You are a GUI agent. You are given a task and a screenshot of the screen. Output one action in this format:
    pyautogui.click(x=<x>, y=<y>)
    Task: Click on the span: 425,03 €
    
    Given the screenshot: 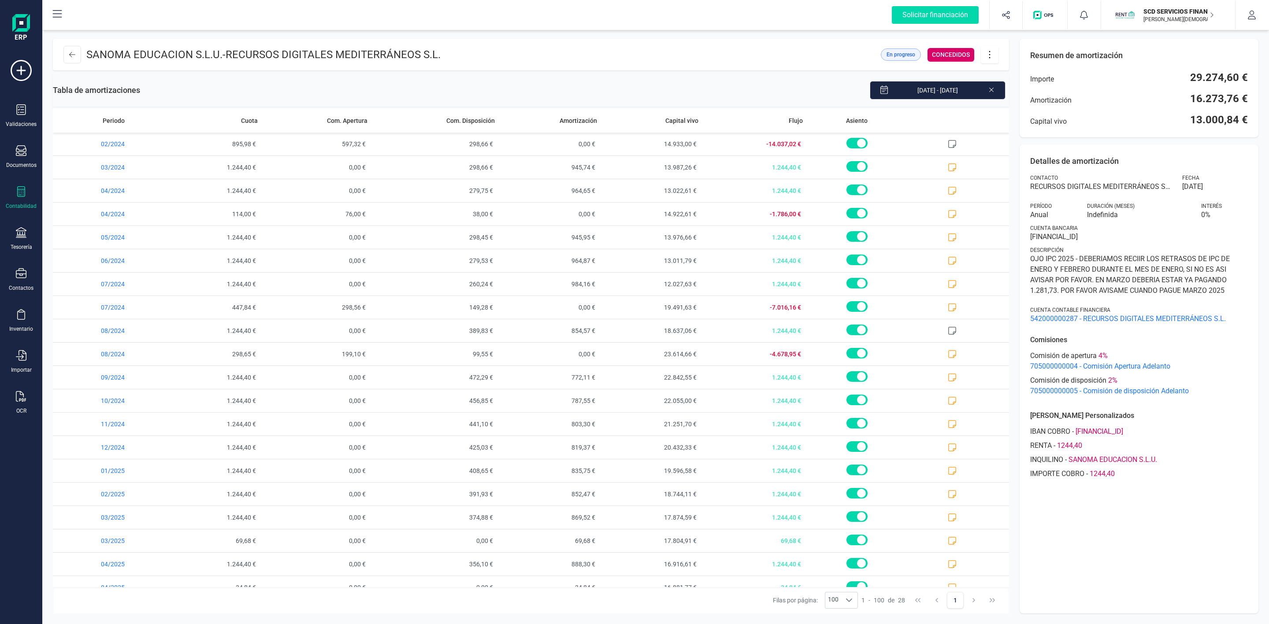 What is the action you would take?
    pyautogui.click(x=435, y=448)
    